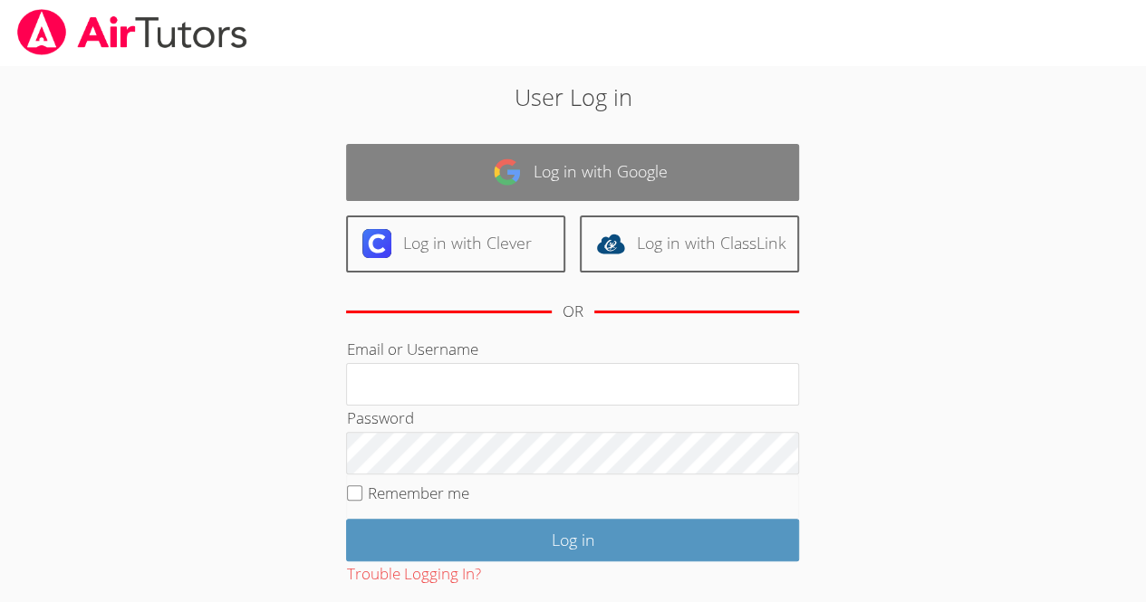 The image size is (1146, 602). Describe the element at coordinates (507, 172) in the screenshot. I see `img: google-logo-50288ca7cdecda66e5e0955fdab243c47b7ad437acaf1139b6f446037453330a.svg` at that location.